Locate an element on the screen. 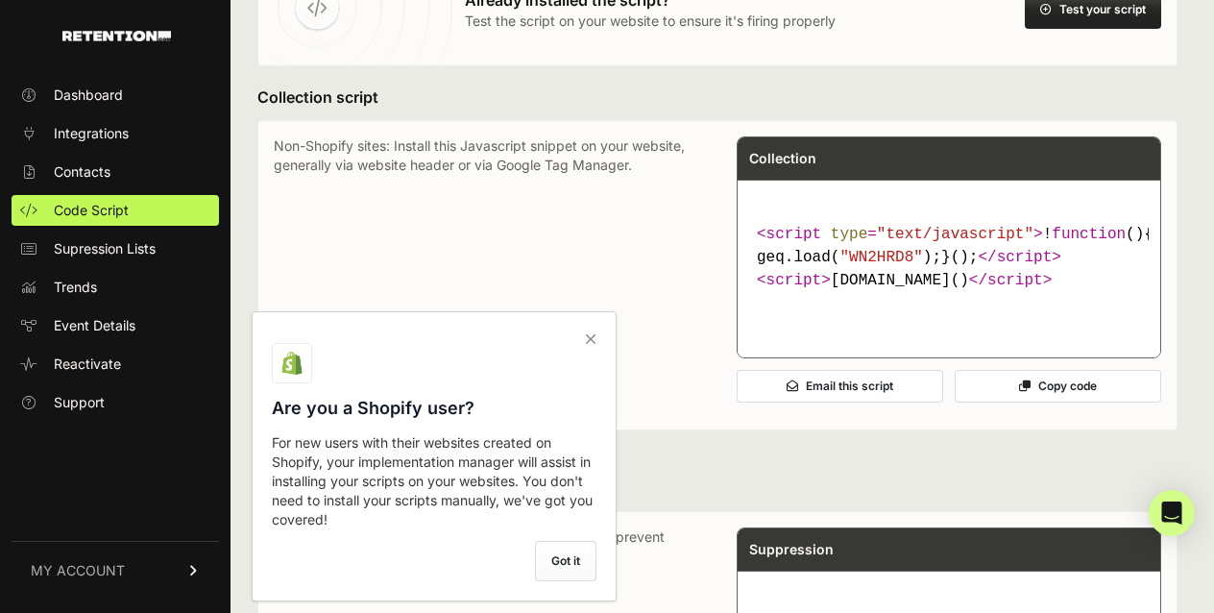 This screenshot has height=613, width=1214. div: Suppression is located at coordinates (949, 550).